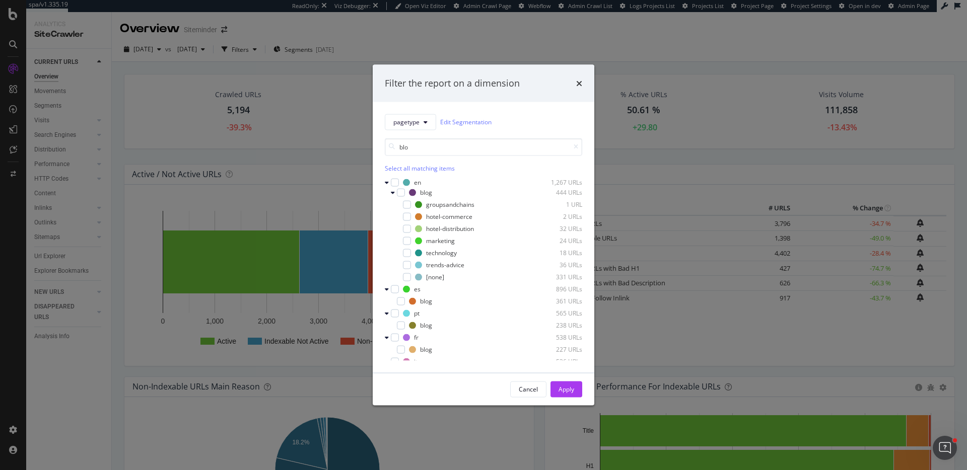  Describe the element at coordinates (466, 122) in the screenshot. I see `a: Edit Segmentation` at that location.